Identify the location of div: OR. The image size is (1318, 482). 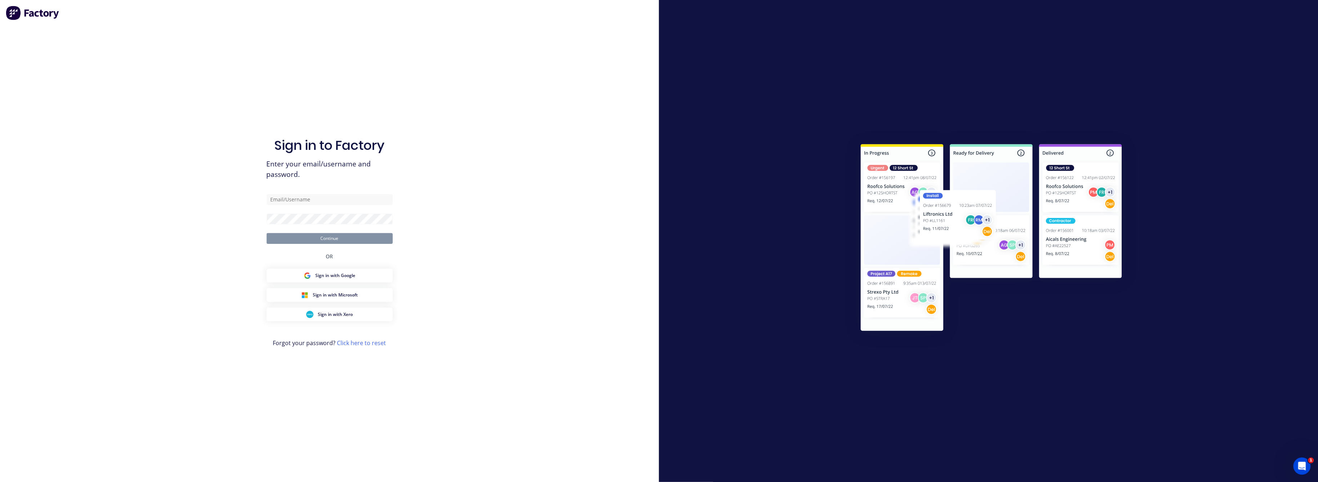
(330, 256).